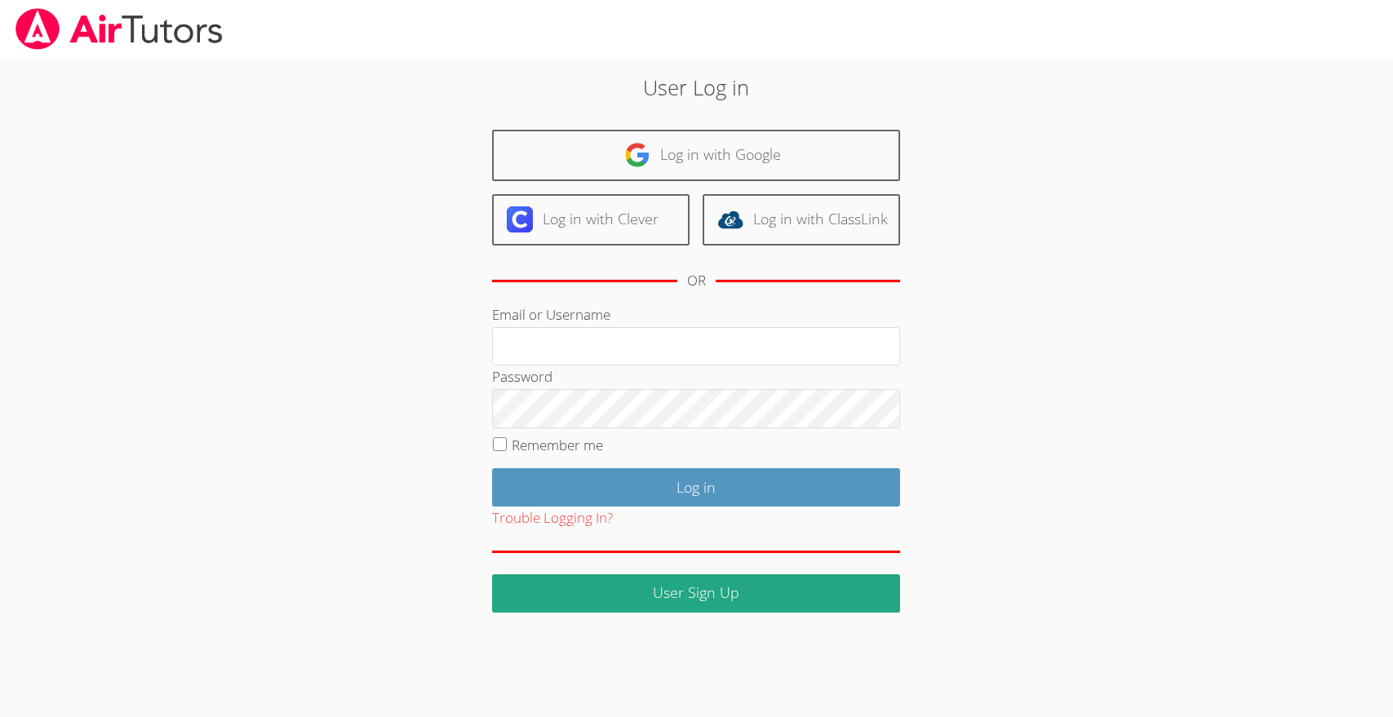 This screenshot has height=717, width=1393. What do you see at coordinates (697, 87) in the screenshot?
I see `h2: User Log in` at bounding box center [697, 87].